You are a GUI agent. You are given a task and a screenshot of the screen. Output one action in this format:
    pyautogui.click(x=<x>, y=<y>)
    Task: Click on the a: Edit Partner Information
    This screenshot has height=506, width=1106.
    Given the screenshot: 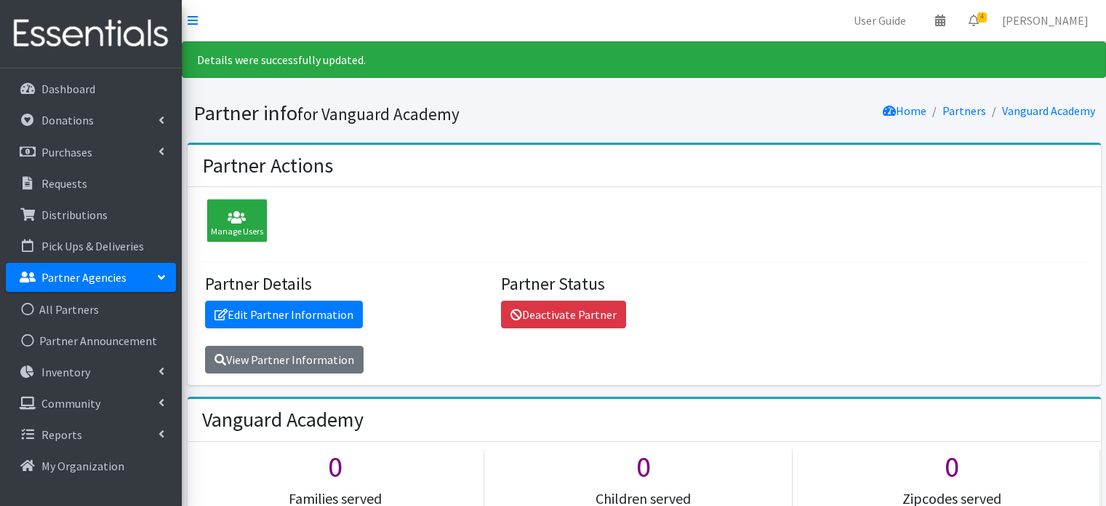 What is the action you would take?
    pyautogui.click(x=284, y=314)
    